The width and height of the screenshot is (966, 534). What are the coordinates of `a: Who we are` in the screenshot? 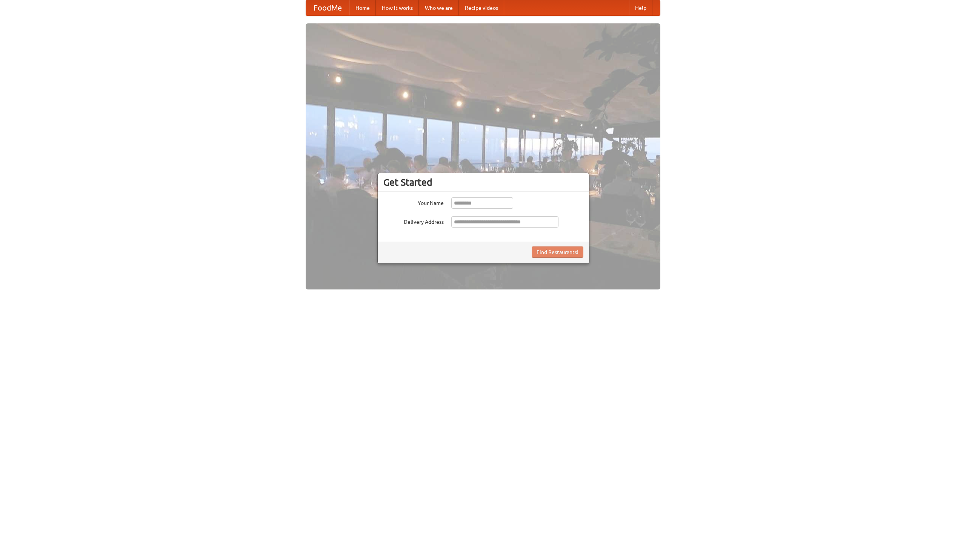 It's located at (439, 8).